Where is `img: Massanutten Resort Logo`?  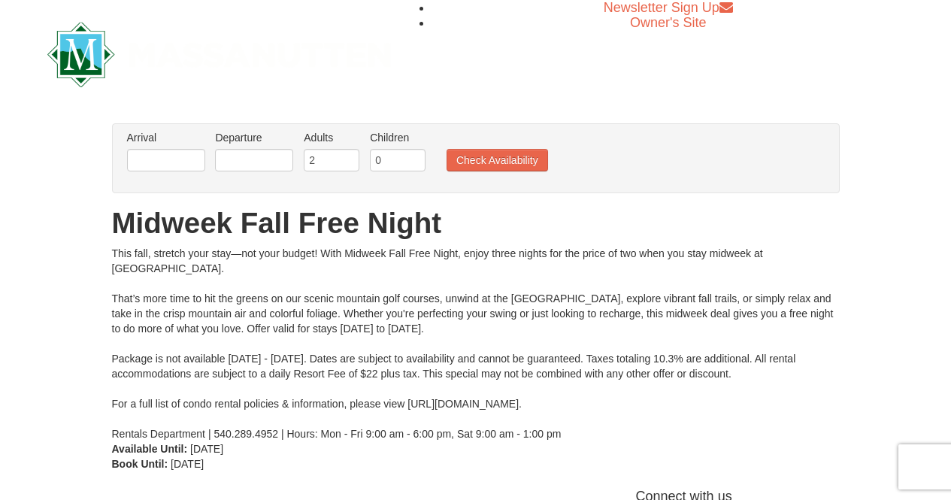 img: Massanutten Resort Logo is located at coordinates (220, 54).